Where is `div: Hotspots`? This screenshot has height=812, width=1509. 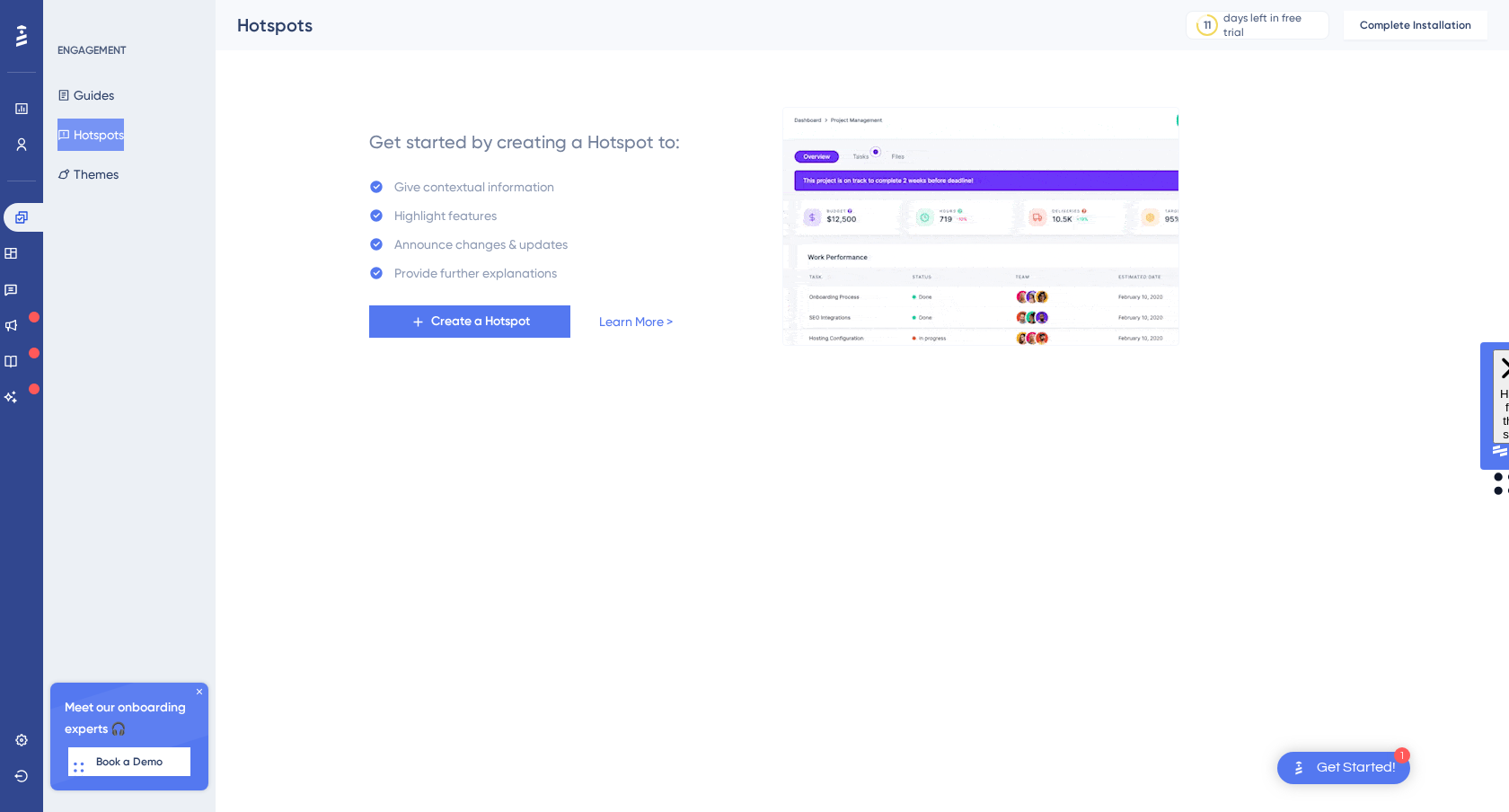 div: Hotspots is located at coordinates (689, 25).